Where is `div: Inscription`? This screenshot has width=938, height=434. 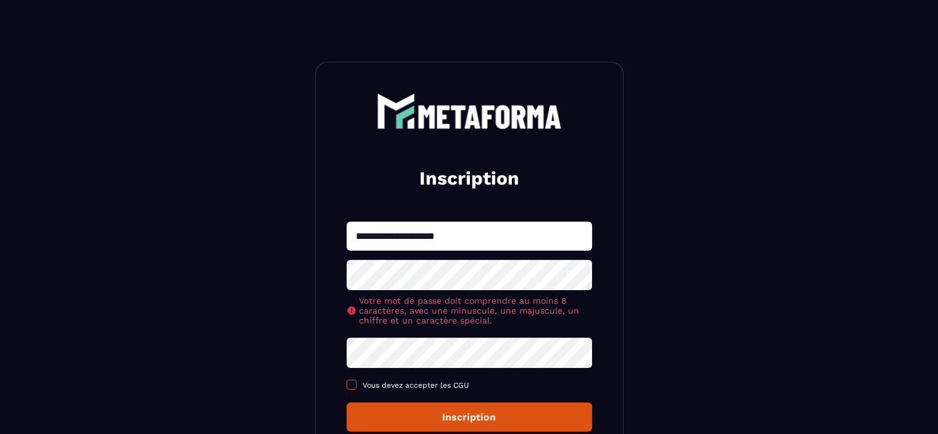 div: Inscription is located at coordinates (470, 416).